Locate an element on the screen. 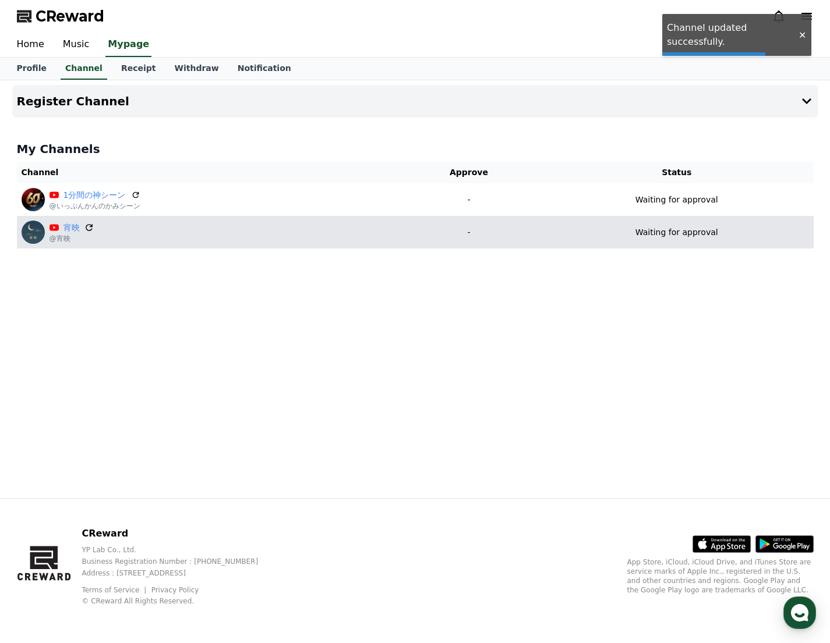  span: Messages is located at coordinates (114, 392).